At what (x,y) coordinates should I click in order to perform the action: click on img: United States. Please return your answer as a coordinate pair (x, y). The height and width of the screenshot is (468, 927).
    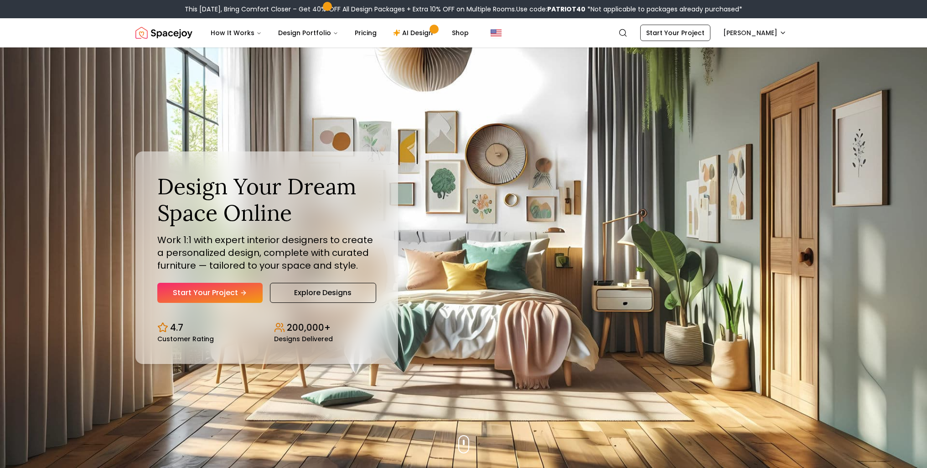
    Looking at the image, I should click on (496, 33).